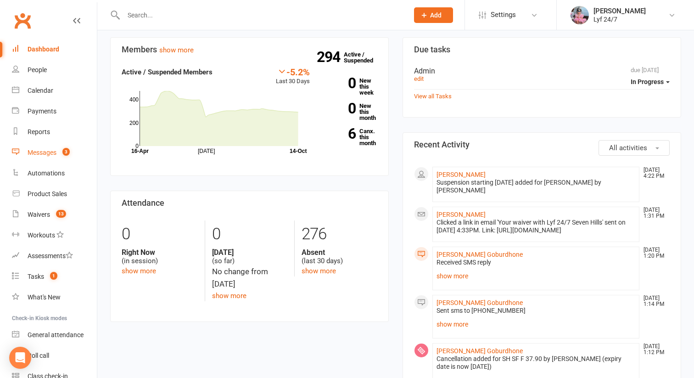 The width and height of the screenshot is (694, 378). Describe the element at coordinates (160, 252) in the screenshot. I see `strong: Right Now` at that location.